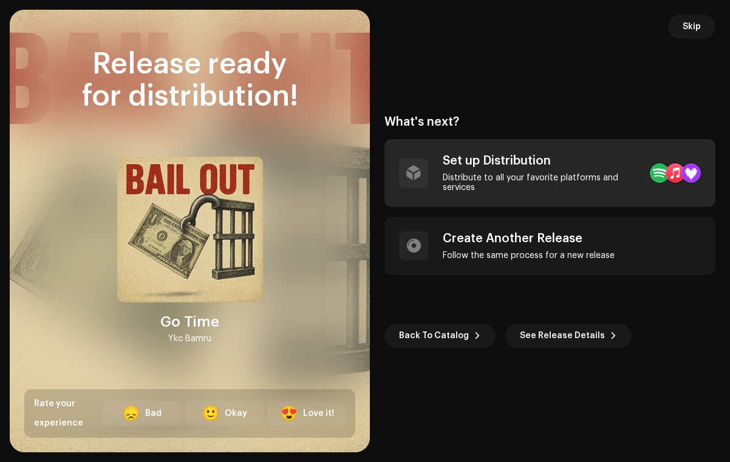 This screenshot has height=462, width=730. Describe the element at coordinates (189, 339) in the screenshot. I see `div: Ykc Bamru` at that location.